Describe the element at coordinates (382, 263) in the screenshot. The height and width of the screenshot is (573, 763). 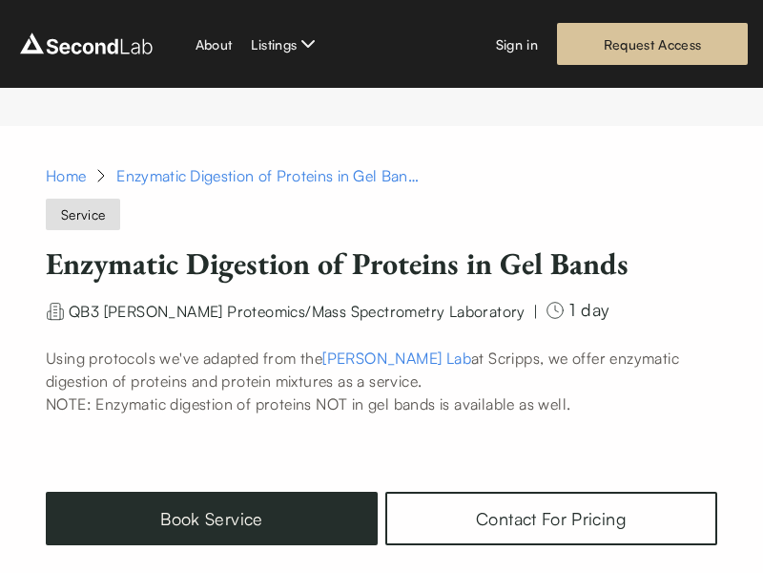
I see `h1: Enzymatic Digestion of Proteins in Gel Bands` at that location.